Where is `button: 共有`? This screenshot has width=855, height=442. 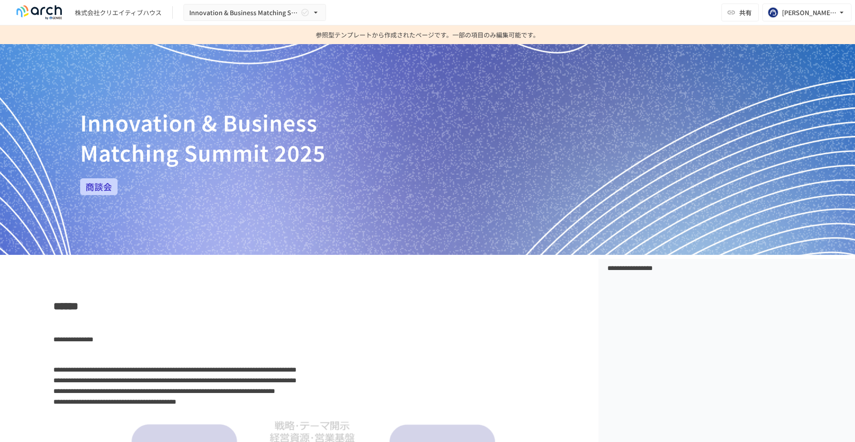
button: 共有 is located at coordinates (741, 12).